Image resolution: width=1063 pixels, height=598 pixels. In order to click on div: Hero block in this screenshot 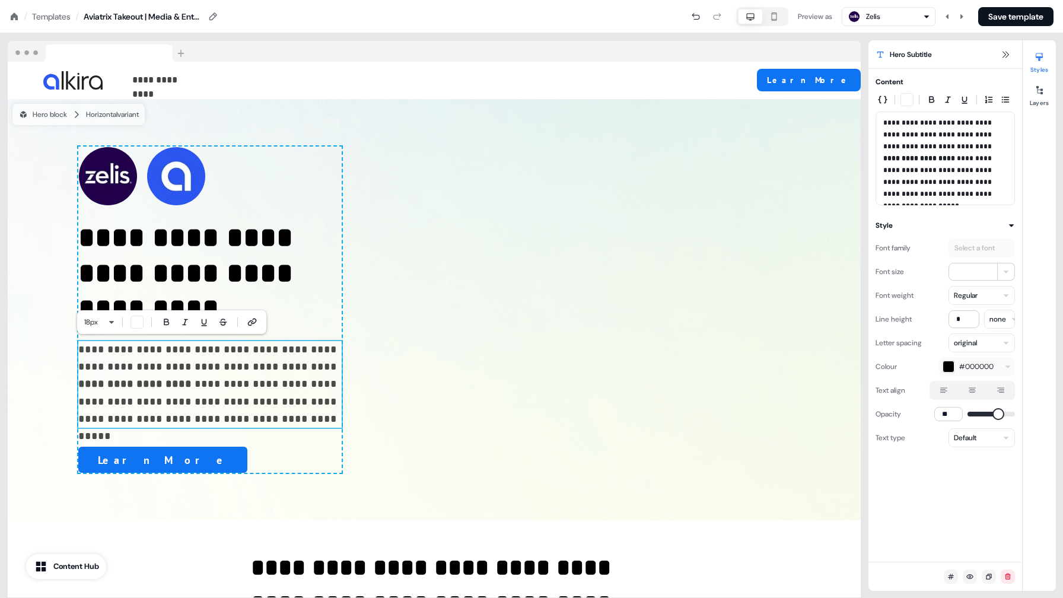, I will do `click(43, 115)`.